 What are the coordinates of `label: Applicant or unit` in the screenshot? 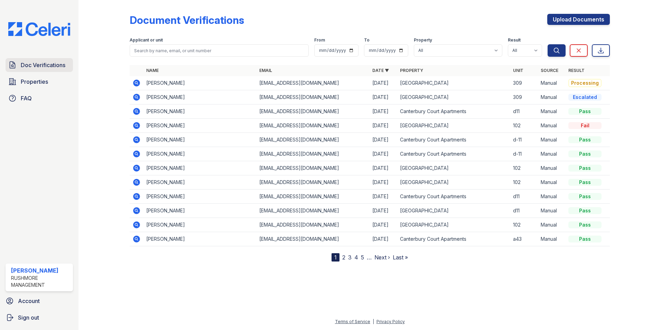 It's located at (146, 40).